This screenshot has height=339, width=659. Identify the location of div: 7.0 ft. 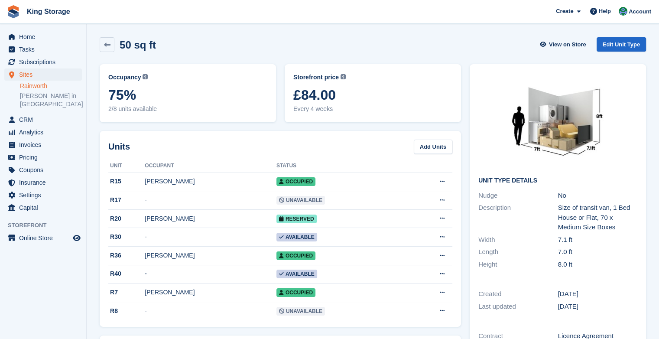
(598, 252).